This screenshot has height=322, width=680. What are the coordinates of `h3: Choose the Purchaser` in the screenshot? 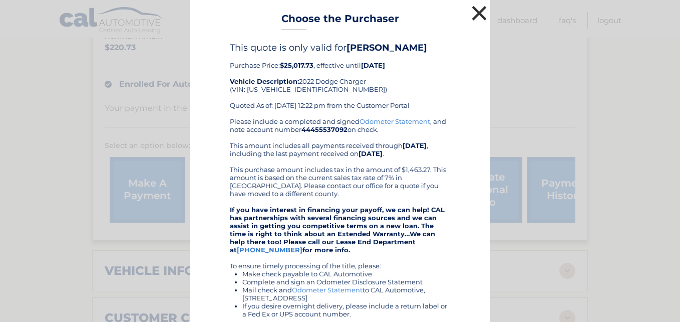 It's located at (340, 21).